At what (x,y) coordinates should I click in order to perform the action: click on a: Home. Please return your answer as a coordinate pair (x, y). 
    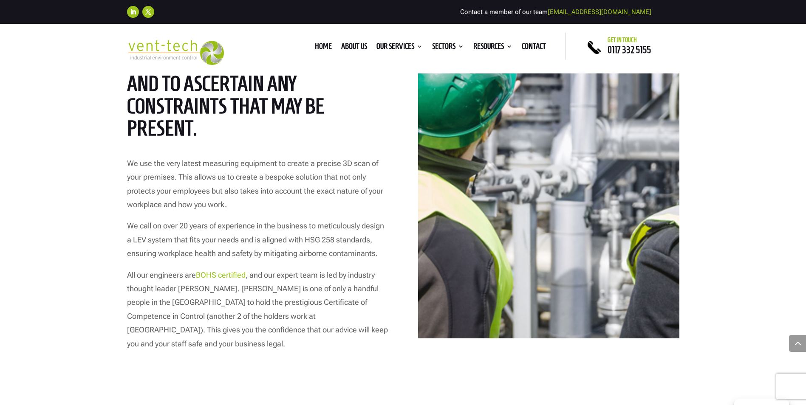
    Looking at the image, I should click on (323, 48).